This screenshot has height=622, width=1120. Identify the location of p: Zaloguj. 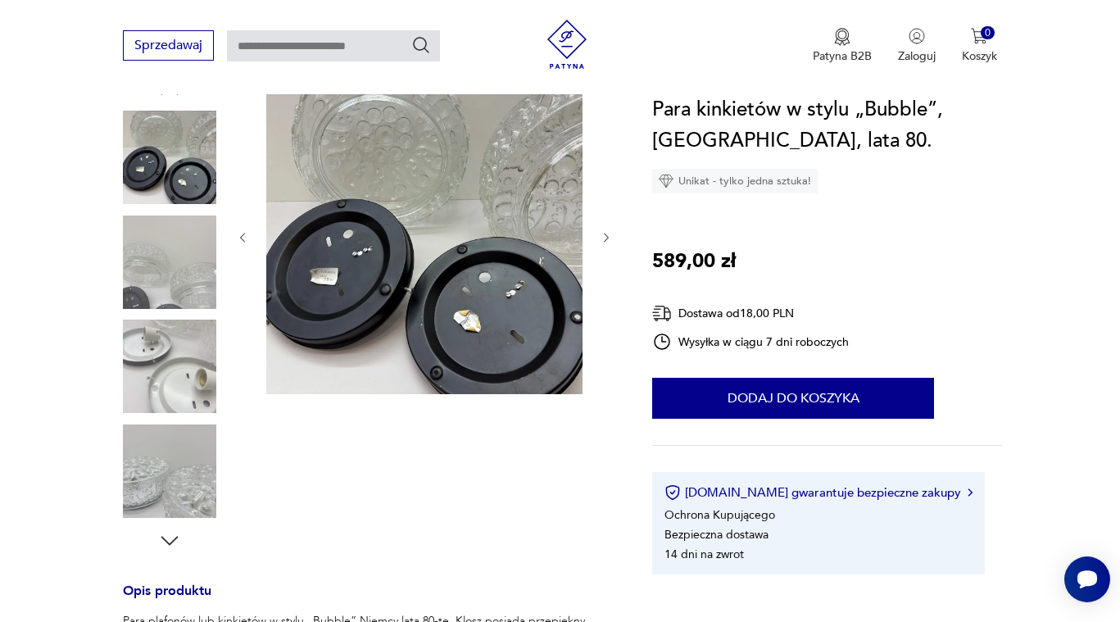
(917, 56).